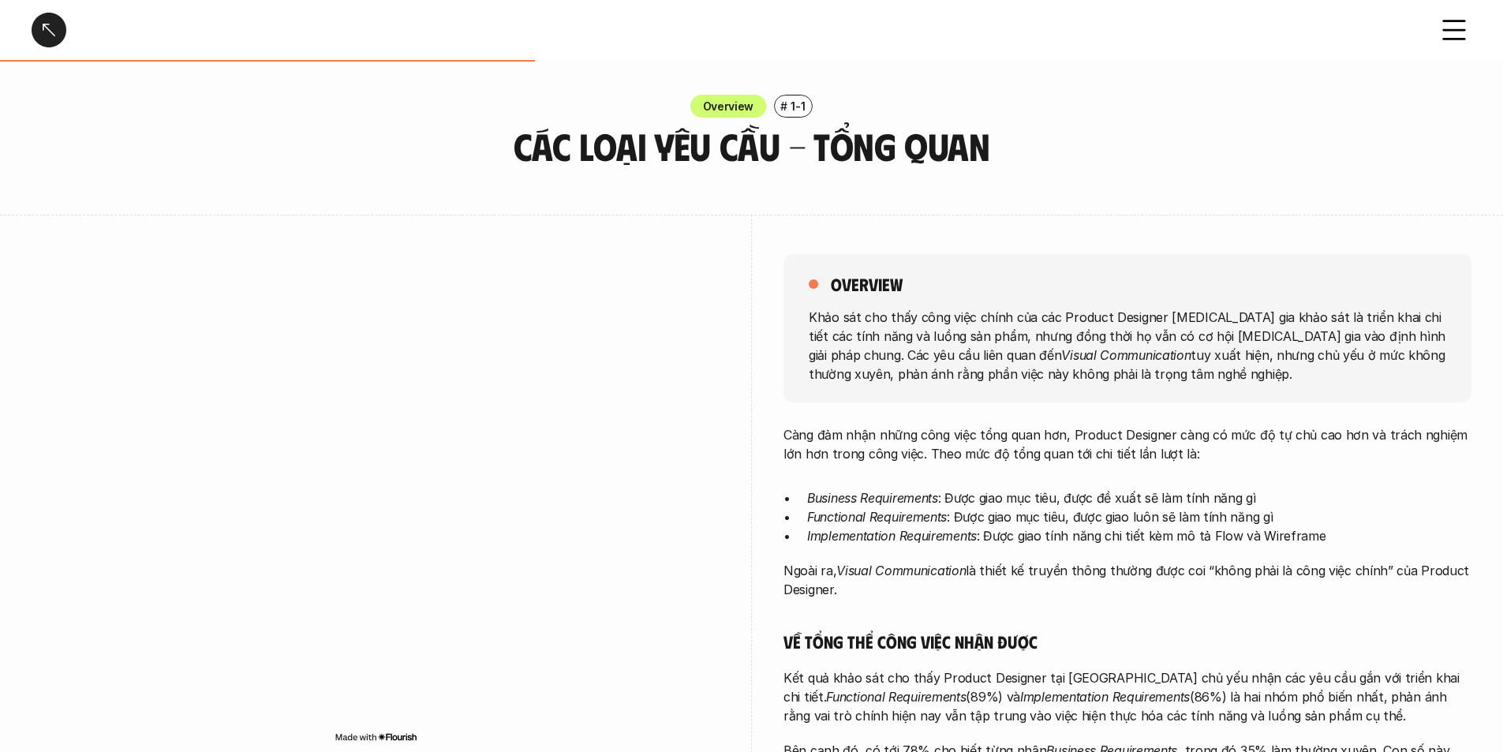 This screenshot has width=1503, height=752. I want to click on p: 1-1, so click(798, 106).